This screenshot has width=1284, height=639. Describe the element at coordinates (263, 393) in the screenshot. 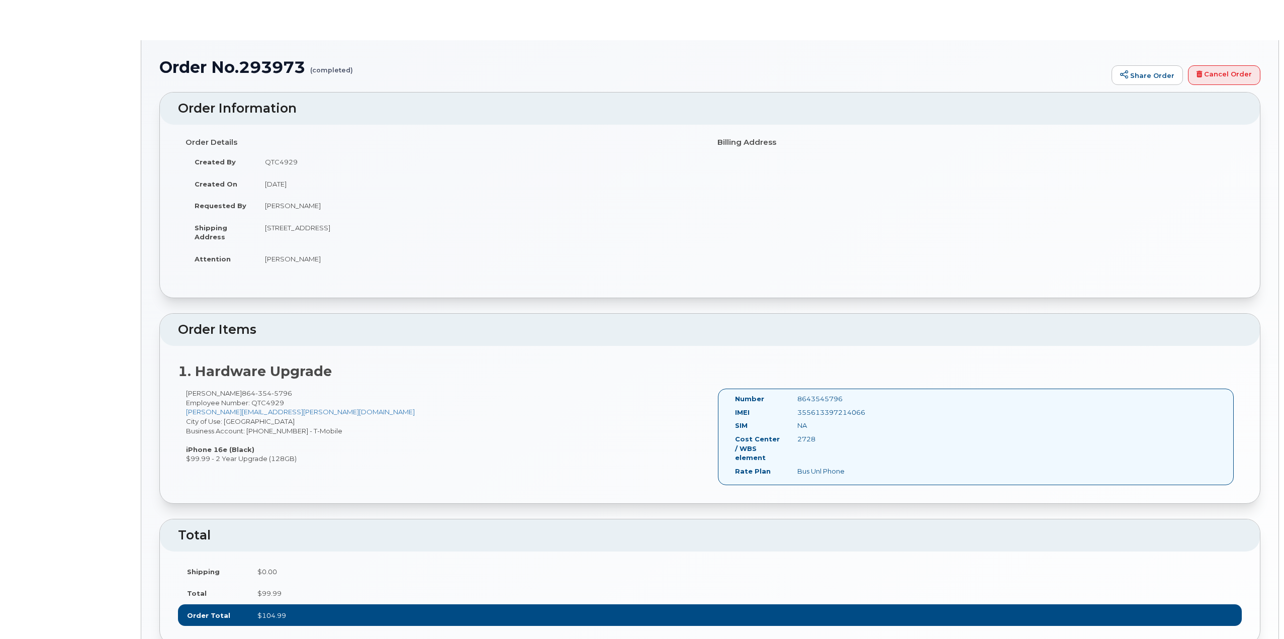

I see `span: 354` at that location.